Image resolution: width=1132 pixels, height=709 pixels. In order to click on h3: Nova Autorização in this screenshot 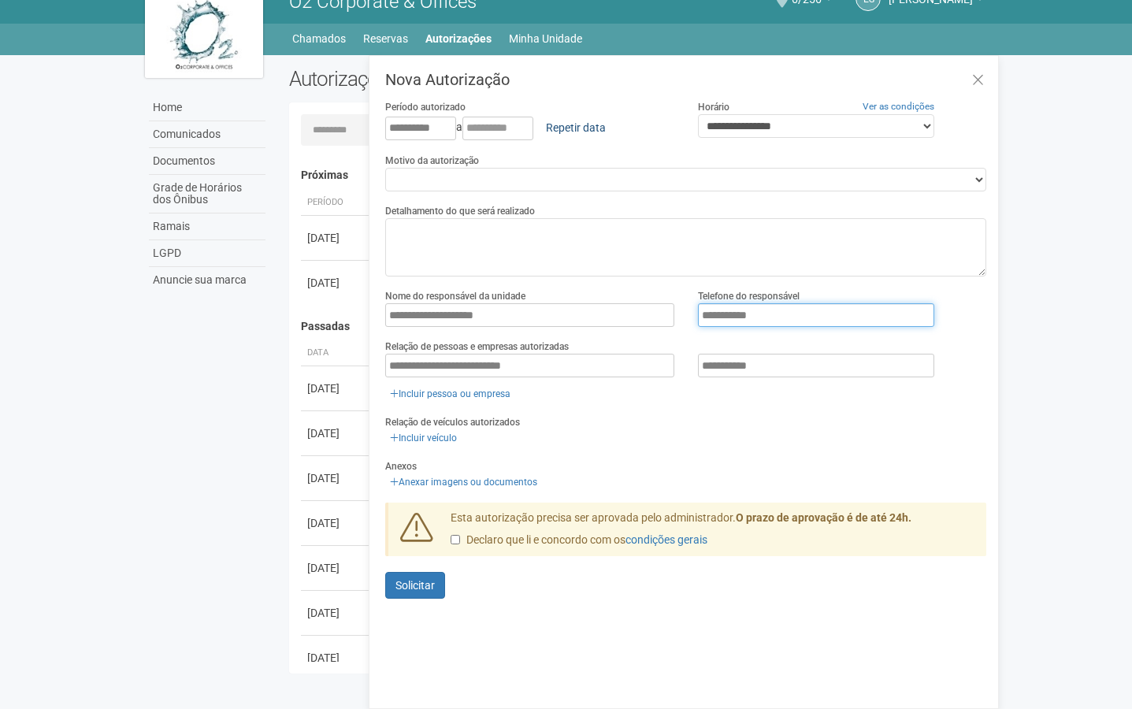, I will do `click(686, 80)`.